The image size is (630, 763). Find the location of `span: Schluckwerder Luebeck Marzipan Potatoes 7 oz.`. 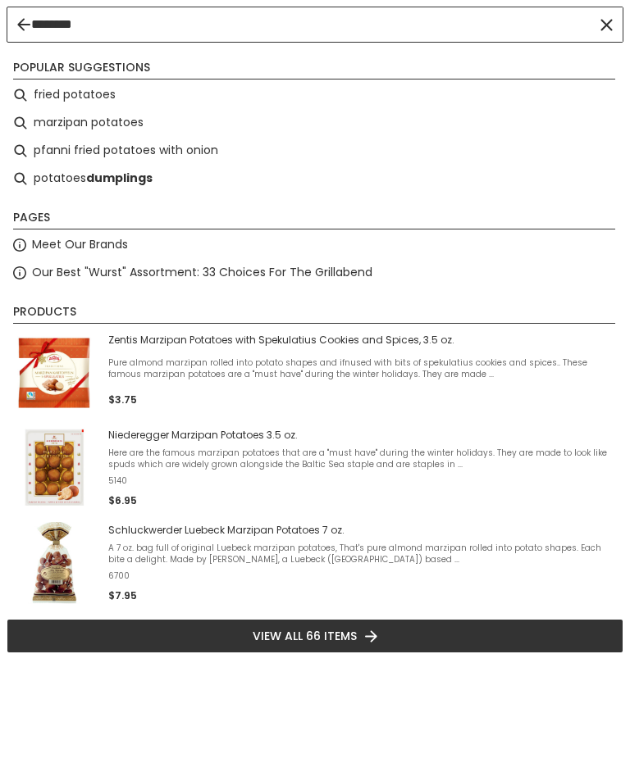

span: Schluckwerder Luebeck Marzipan Potatoes 7 oz. is located at coordinates (362, 530).